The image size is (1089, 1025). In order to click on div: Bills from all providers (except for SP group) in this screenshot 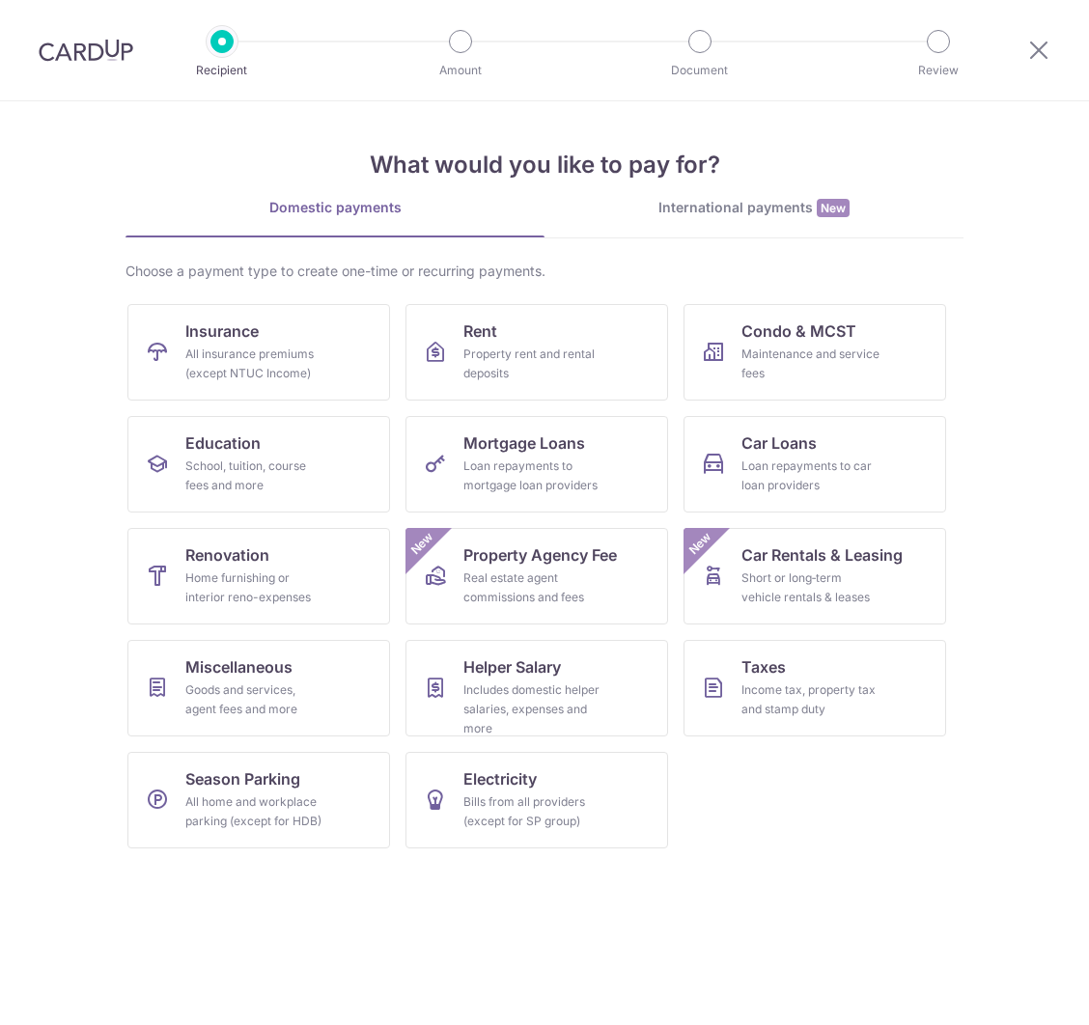, I will do `click(533, 812)`.